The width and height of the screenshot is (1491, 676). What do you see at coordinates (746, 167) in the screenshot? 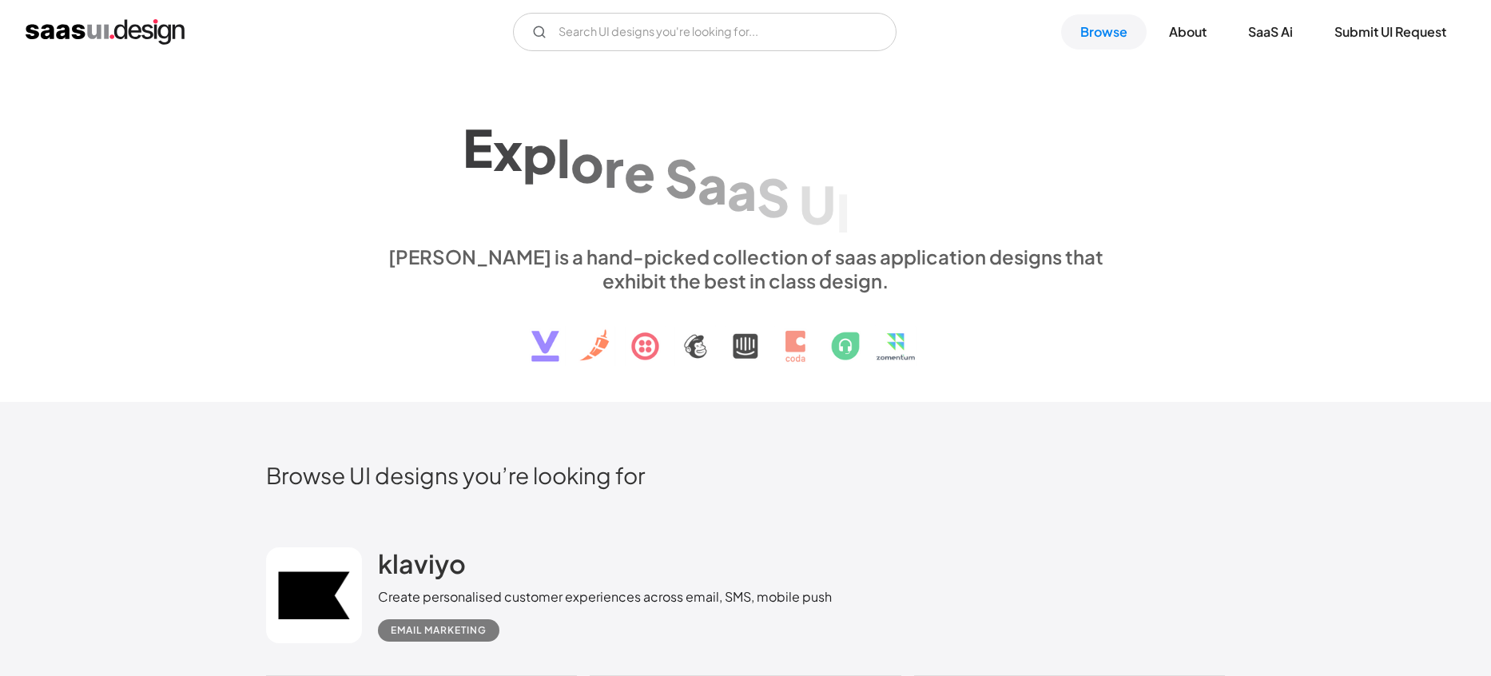
I see `h1: Explore SaaS UI design patterns & interactions.` at bounding box center [746, 167].